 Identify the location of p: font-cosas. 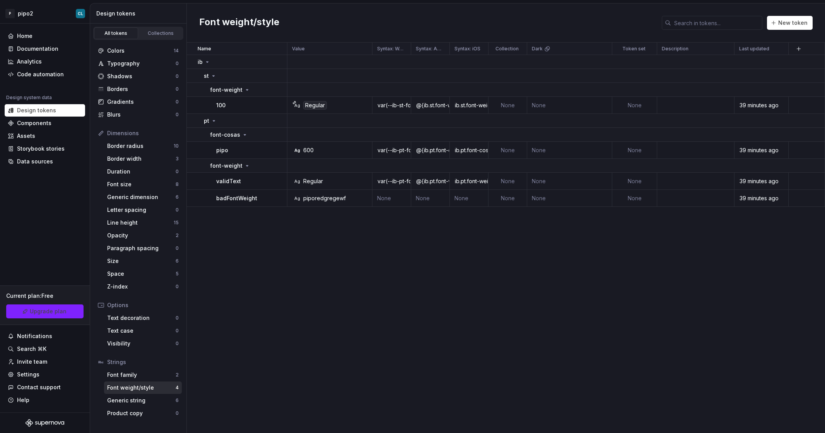
(225, 135).